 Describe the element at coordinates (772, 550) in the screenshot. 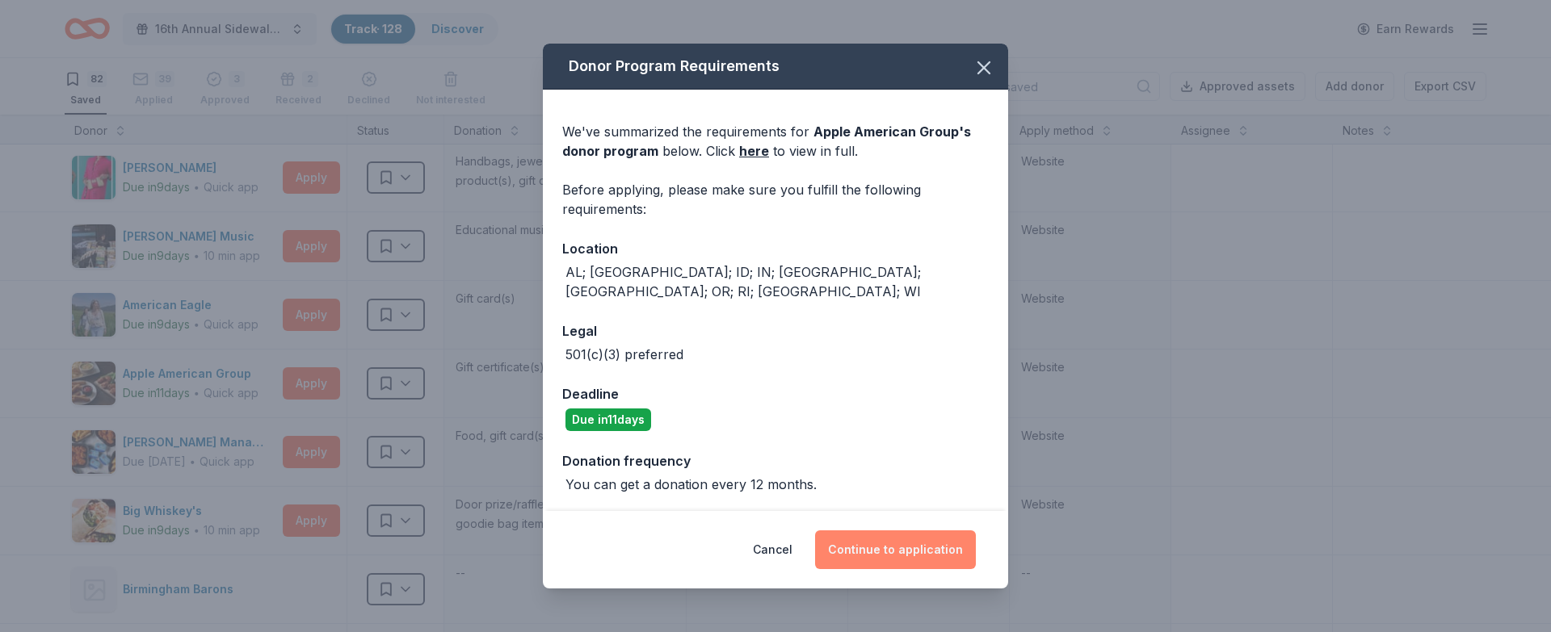

I see `button: Cancel` at that location.